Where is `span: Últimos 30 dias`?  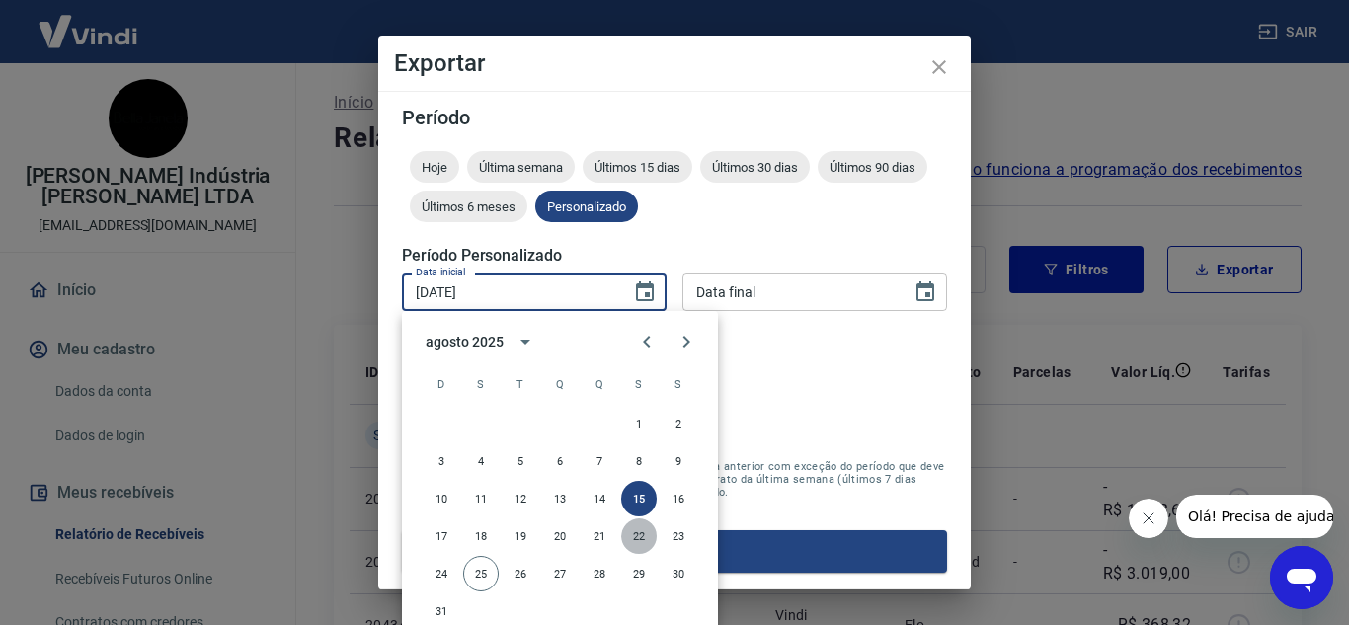
span: Últimos 30 dias is located at coordinates (754, 167).